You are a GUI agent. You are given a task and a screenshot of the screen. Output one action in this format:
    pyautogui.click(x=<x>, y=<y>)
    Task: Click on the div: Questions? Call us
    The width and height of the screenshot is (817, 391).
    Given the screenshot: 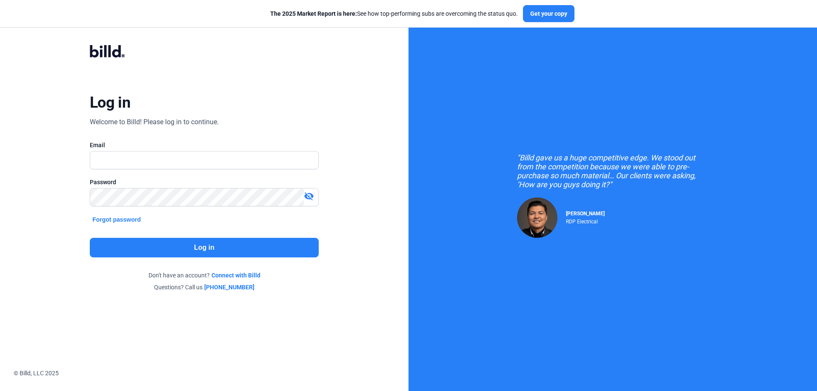 What is the action you would take?
    pyautogui.click(x=204, y=287)
    